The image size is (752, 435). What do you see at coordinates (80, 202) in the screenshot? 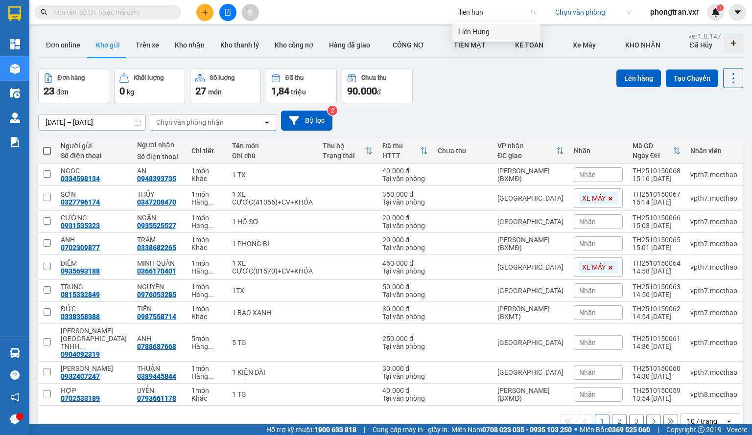
I see `div: 0327796174` at bounding box center [80, 202].